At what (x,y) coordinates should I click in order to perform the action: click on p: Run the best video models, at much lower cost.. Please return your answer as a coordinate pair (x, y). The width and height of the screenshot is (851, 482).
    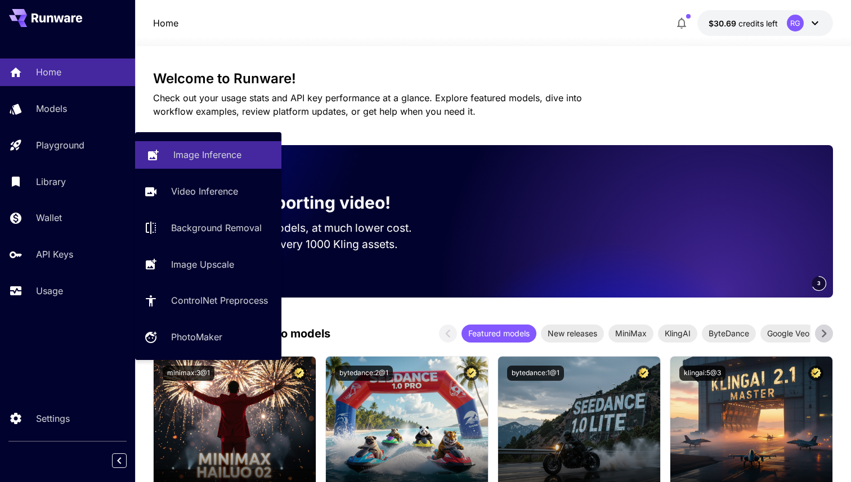
    Looking at the image, I should click on (302, 228).